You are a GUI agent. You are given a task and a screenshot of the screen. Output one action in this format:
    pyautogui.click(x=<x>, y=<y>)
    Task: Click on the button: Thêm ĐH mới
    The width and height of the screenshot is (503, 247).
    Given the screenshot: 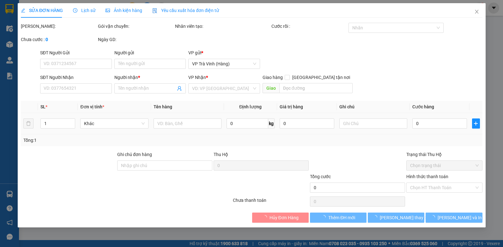 What is the action you would take?
    pyautogui.click(x=338, y=218)
    